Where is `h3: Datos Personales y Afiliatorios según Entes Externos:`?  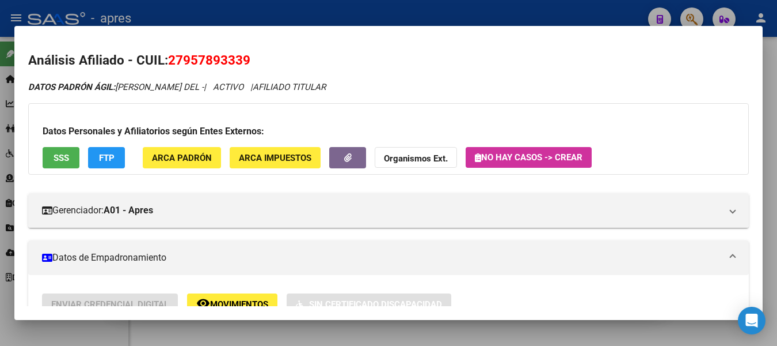 h3: Datos Personales y Afiliatorios según Entes Externos: is located at coordinates (389, 131).